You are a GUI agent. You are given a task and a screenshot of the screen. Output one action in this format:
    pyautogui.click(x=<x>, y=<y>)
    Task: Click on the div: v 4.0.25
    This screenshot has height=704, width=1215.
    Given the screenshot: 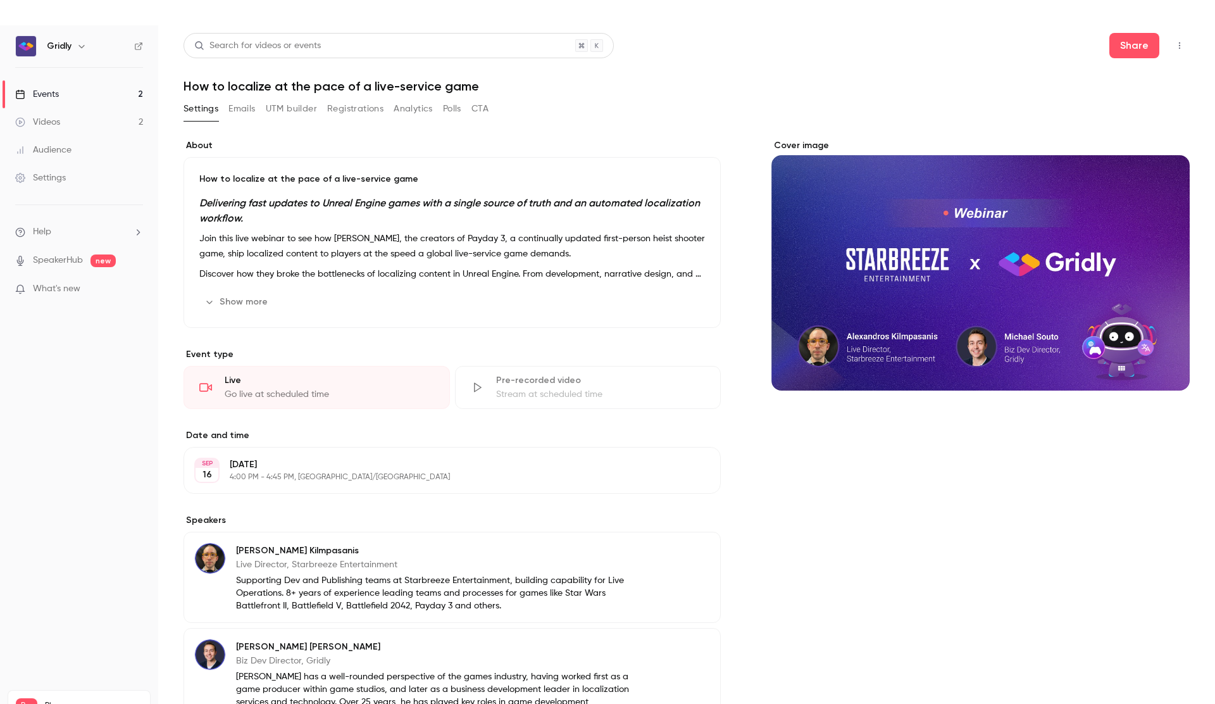 What is the action you would take?
    pyautogui.click(x=49, y=25)
    